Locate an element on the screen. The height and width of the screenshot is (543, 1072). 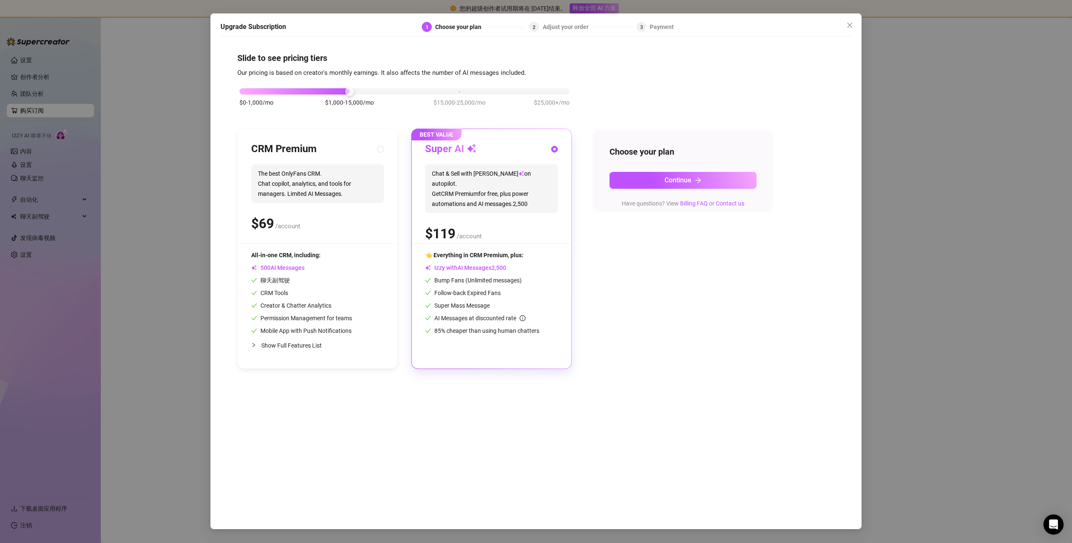
span: $25,000+/mo is located at coordinates (552, 102).